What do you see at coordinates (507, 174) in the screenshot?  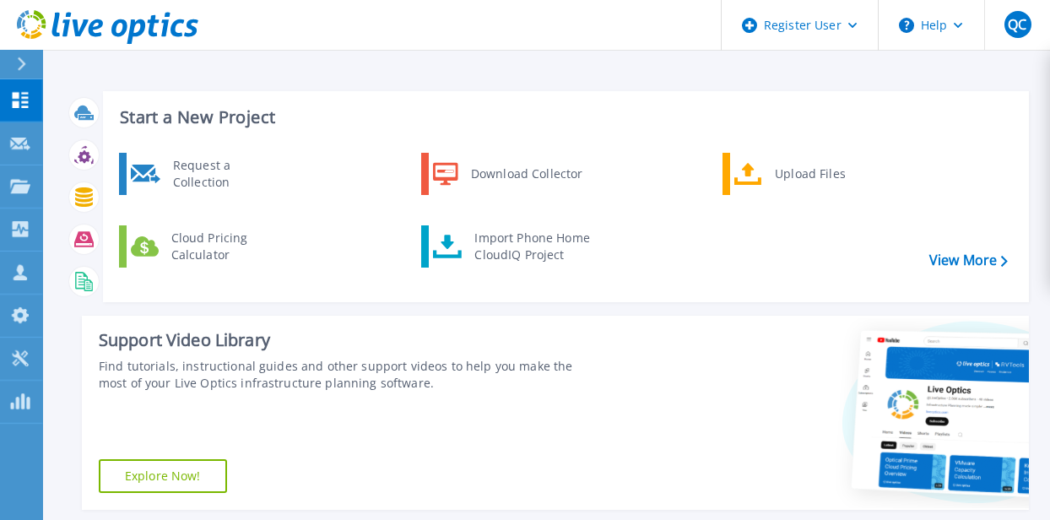 I see `a: Download Collector` at bounding box center [507, 174].